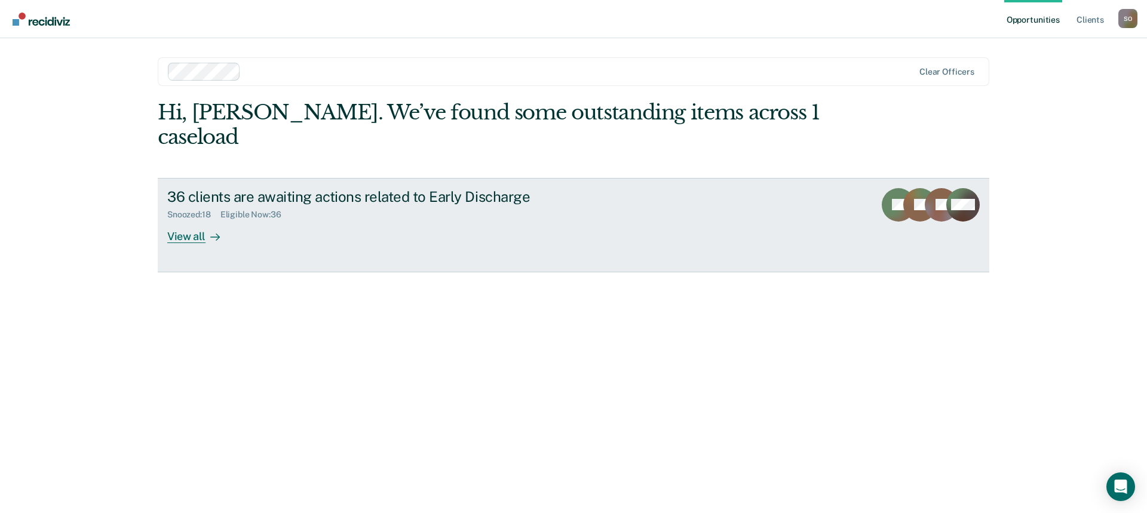 This screenshot has height=513, width=1147. Describe the element at coordinates (947, 72) in the screenshot. I see `div: Clear officers` at that location.